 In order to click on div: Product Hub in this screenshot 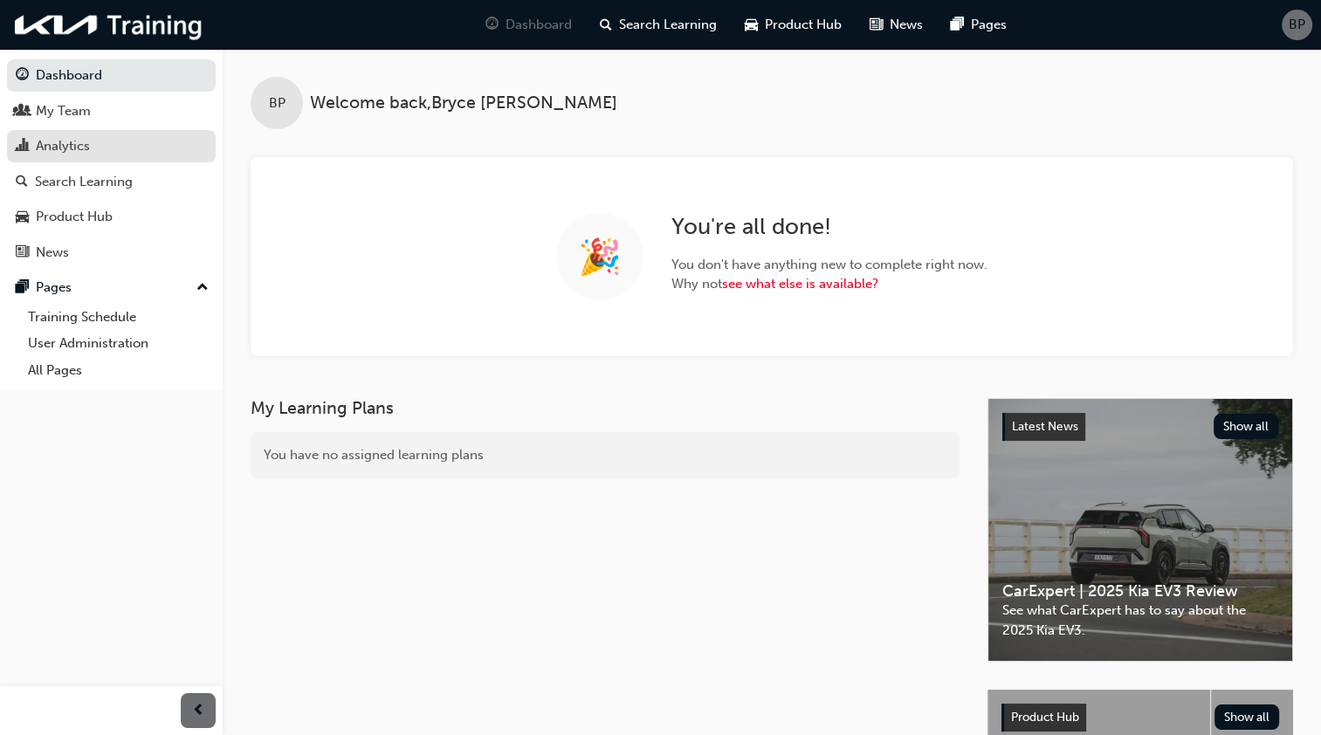, I will do `click(74, 216)`.